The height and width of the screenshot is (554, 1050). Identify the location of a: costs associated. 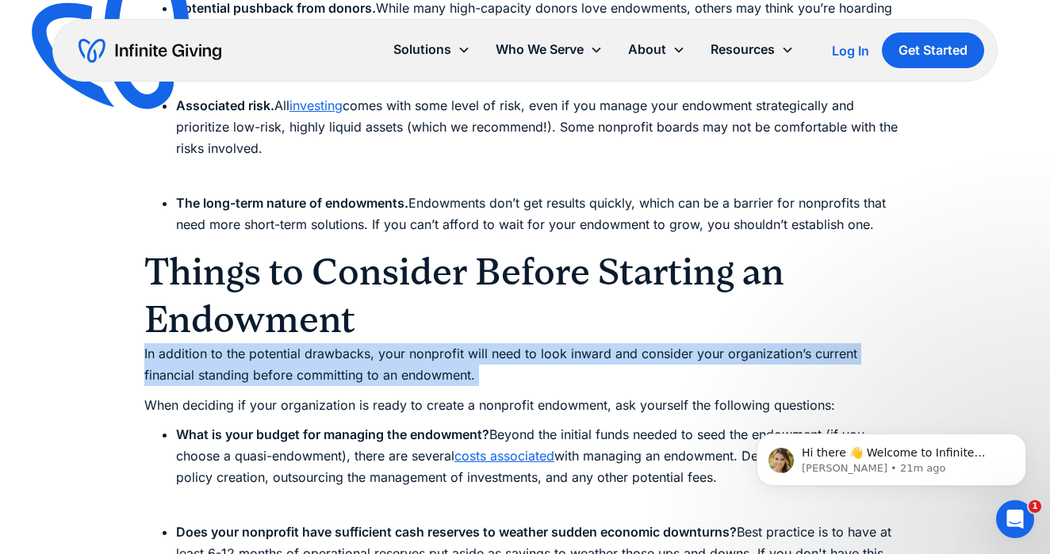
(504, 456).